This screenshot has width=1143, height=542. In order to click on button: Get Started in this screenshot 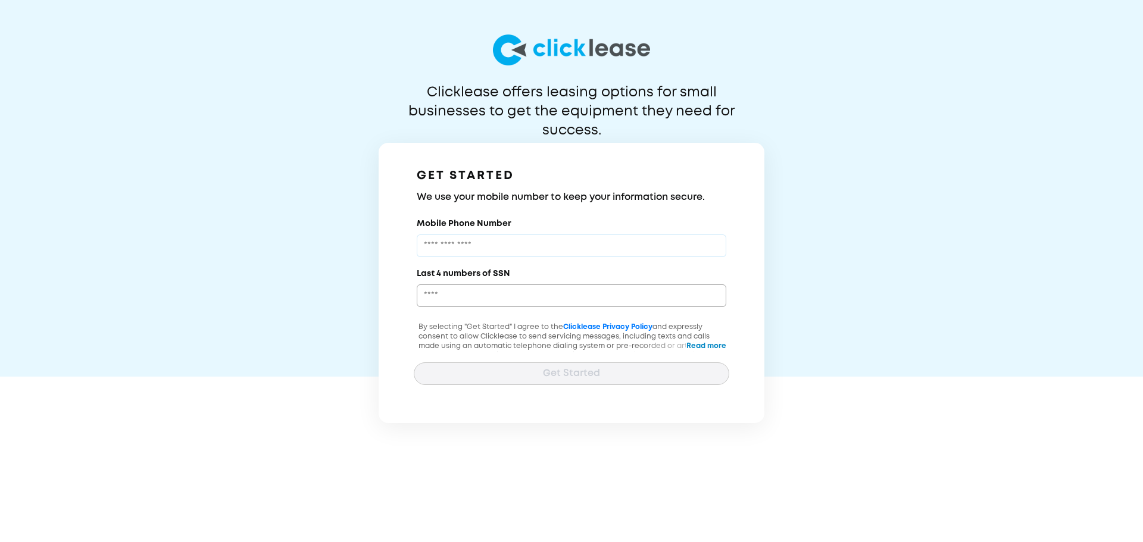, I will do `click(571, 374)`.